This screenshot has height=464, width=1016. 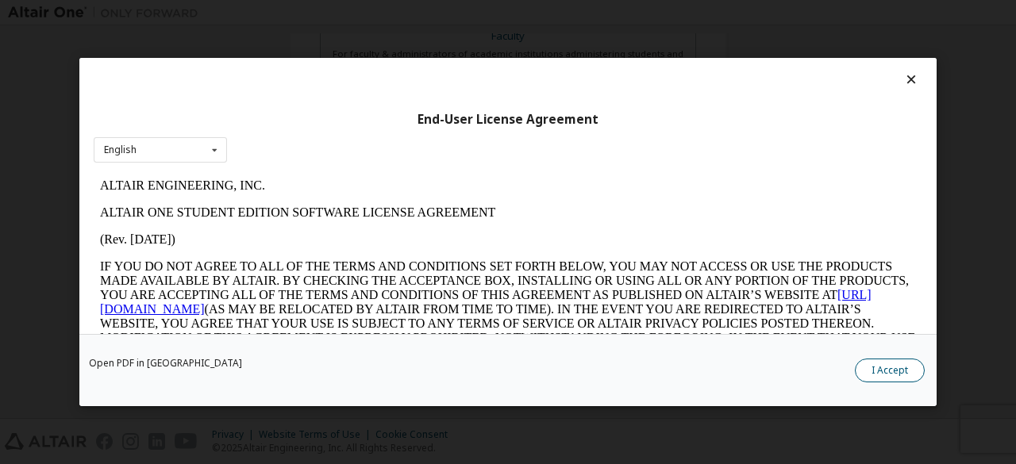 I want to click on button: I Accept, so click(x=890, y=371).